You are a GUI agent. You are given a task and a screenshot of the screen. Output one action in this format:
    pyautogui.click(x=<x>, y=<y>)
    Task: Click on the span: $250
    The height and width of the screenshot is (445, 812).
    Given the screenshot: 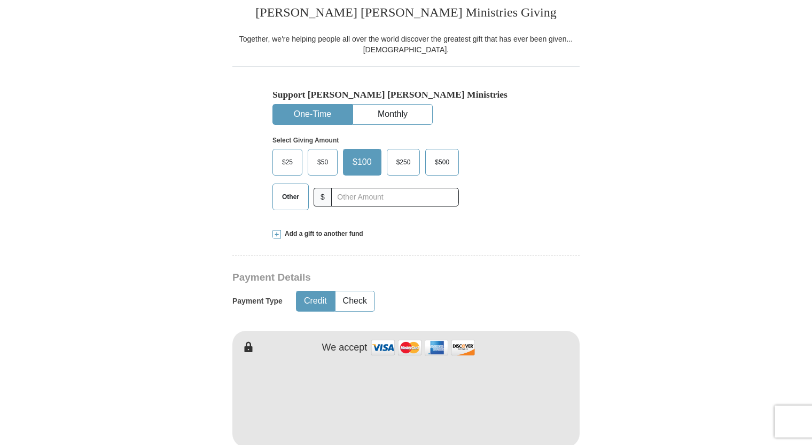 What is the action you would take?
    pyautogui.click(x=403, y=162)
    